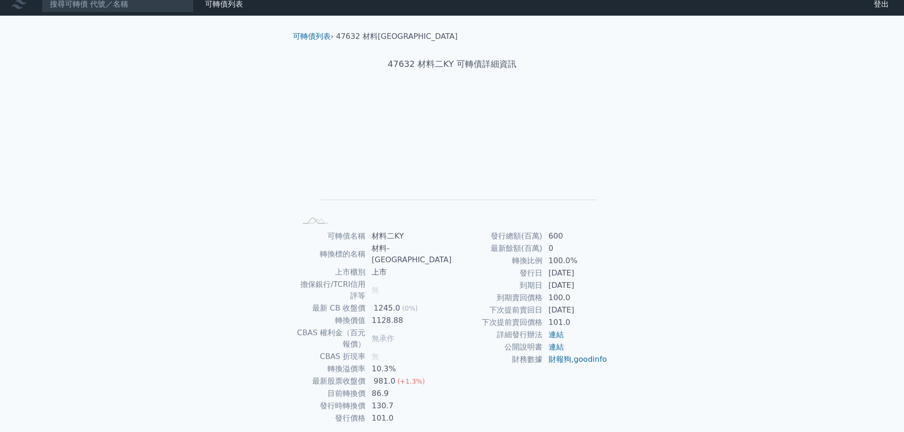 The height and width of the screenshot is (432, 904). What do you see at coordinates (497, 286) in the screenshot?
I see `td: 到期日` at bounding box center [497, 286].